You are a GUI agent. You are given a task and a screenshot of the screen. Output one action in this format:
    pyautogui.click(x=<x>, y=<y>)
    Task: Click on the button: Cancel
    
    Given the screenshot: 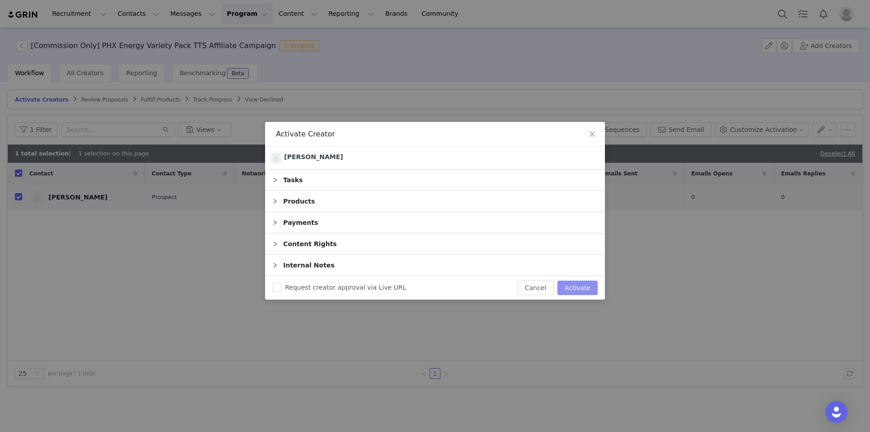 What is the action you would take?
    pyautogui.click(x=535, y=288)
    